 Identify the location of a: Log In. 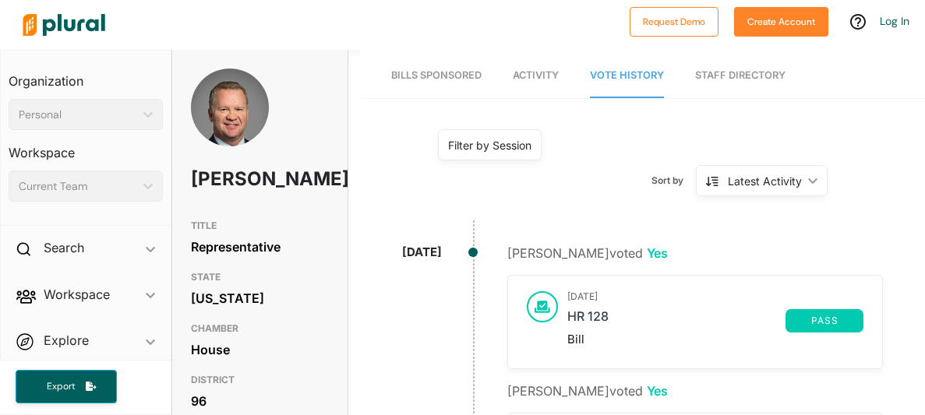
(895, 21).